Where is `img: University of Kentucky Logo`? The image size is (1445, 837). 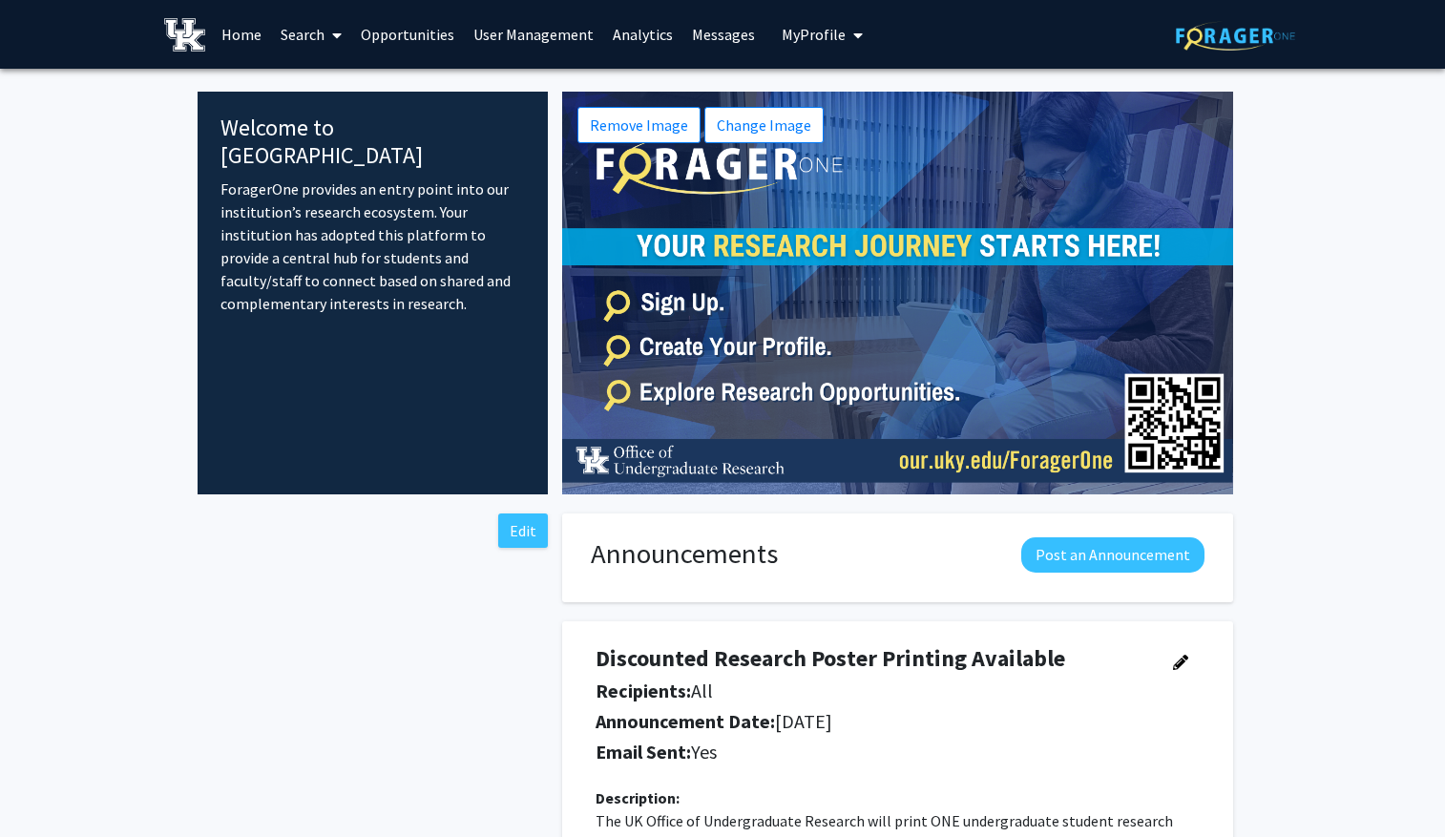
img: University of Kentucky Logo is located at coordinates (184, 34).